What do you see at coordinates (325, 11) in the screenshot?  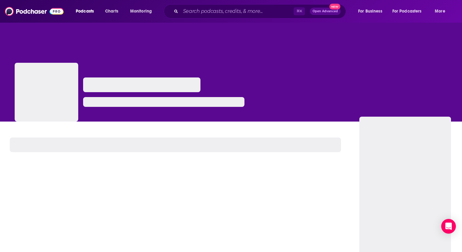 I see `button: Open AdvancedNew` at bounding box center [325, 11].